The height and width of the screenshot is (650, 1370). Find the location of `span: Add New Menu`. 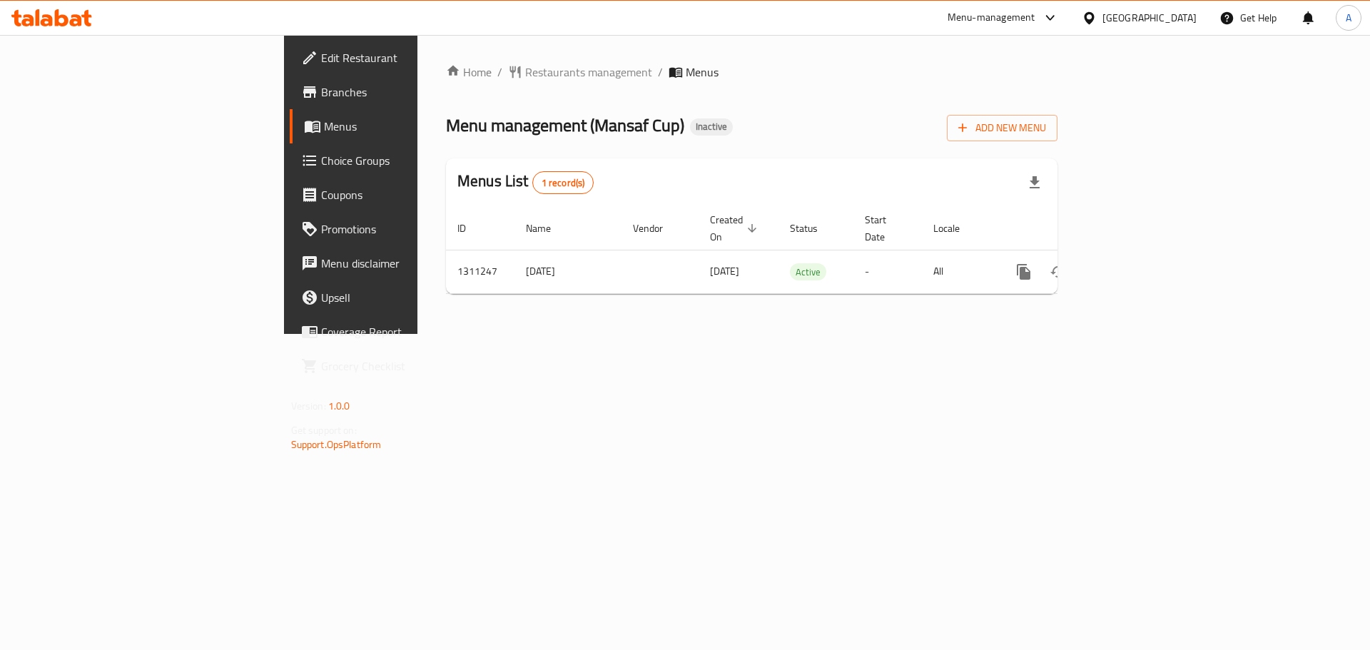

span: Add New Menu is located at coordinates (1002, 128).